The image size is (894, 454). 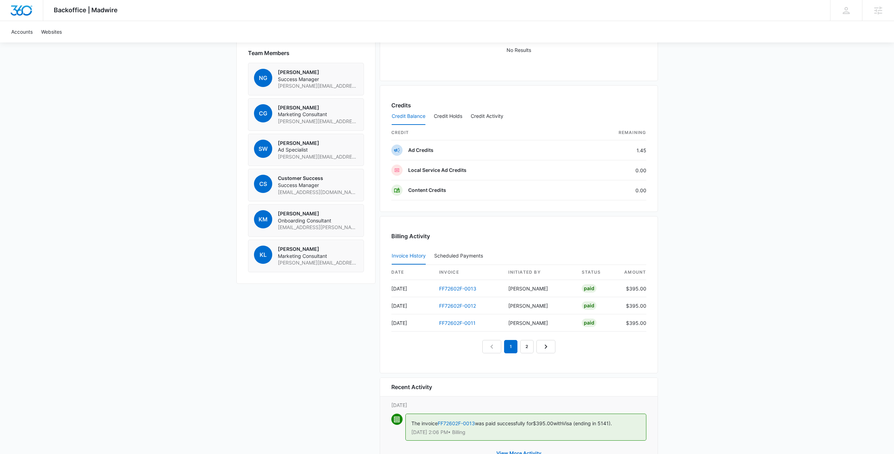 I want to click on th: date, so click(x=412, y=273).